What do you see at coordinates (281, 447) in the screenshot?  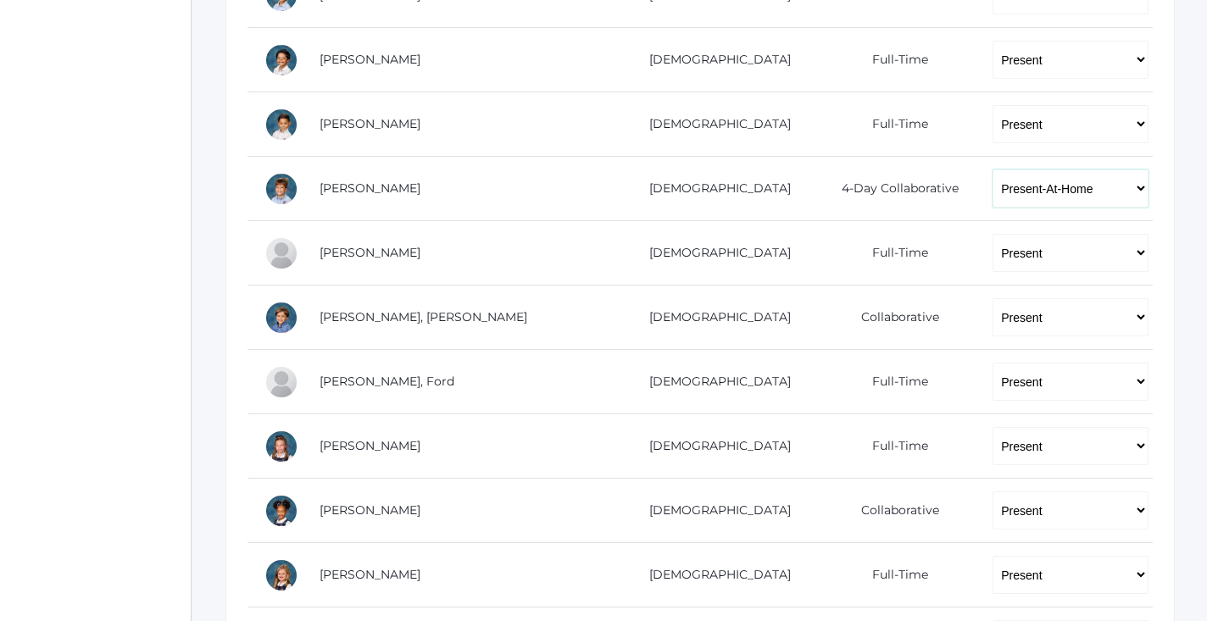 I see `div: Lyla Foster` at bounding box center [281, 447].